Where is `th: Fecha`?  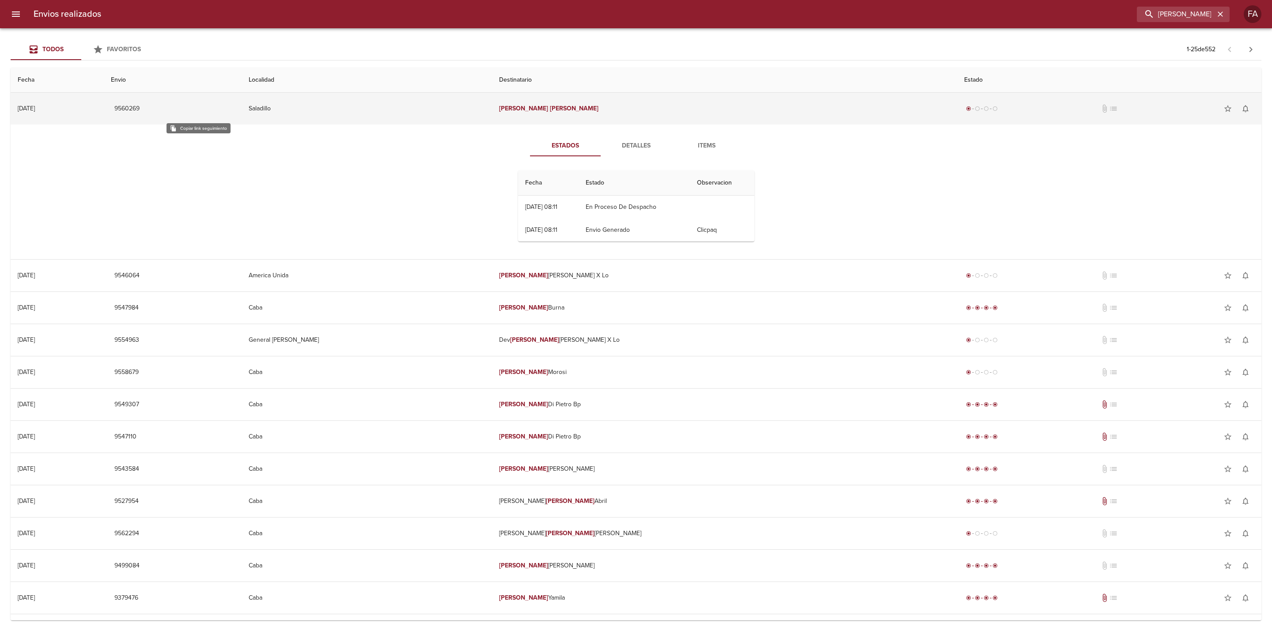 th: Fecha is located at coordinates (548, 183).